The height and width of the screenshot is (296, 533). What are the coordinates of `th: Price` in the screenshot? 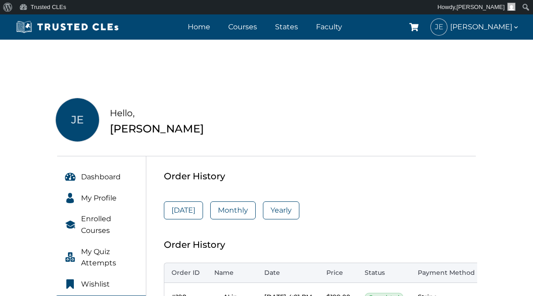 It's located at (338, 272).